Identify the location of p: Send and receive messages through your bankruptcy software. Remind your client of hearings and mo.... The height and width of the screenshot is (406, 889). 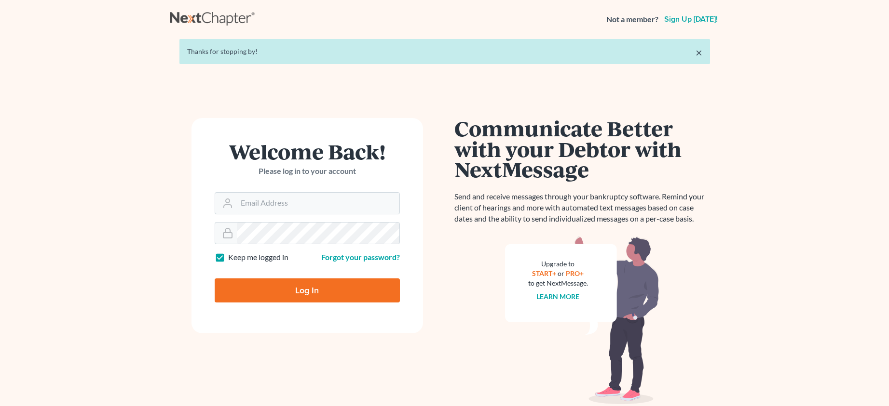
(582, 208).